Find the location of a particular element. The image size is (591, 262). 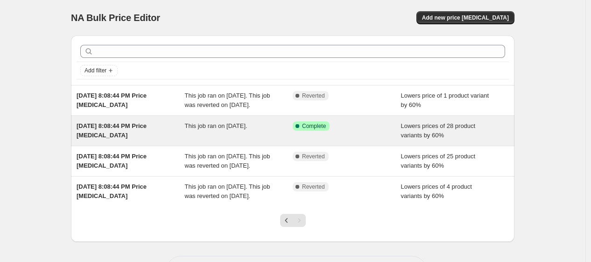

span: Lowers prices of 25 product variants by 60% is located at coordinates (438, 161).